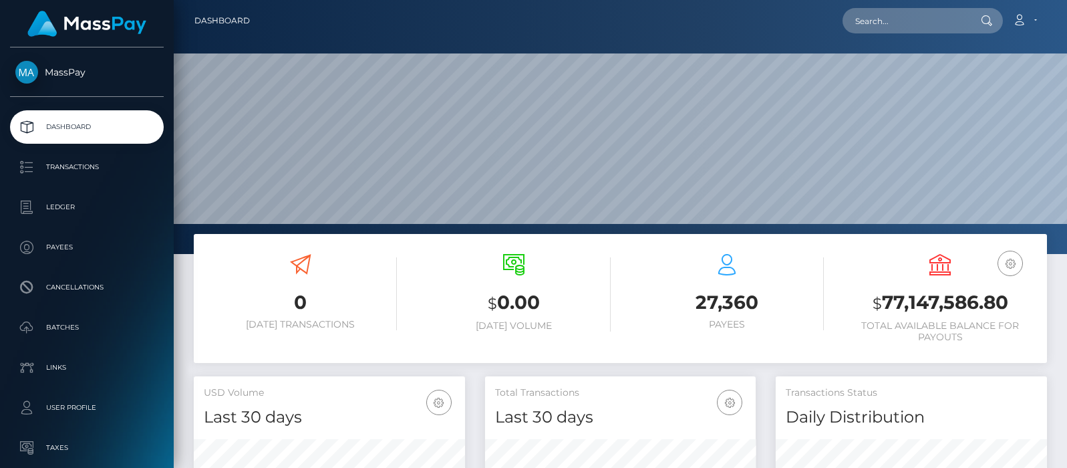  Describe the element at coordinates (27, 72) in the screenshot. I see `img: MassPay` at that location.